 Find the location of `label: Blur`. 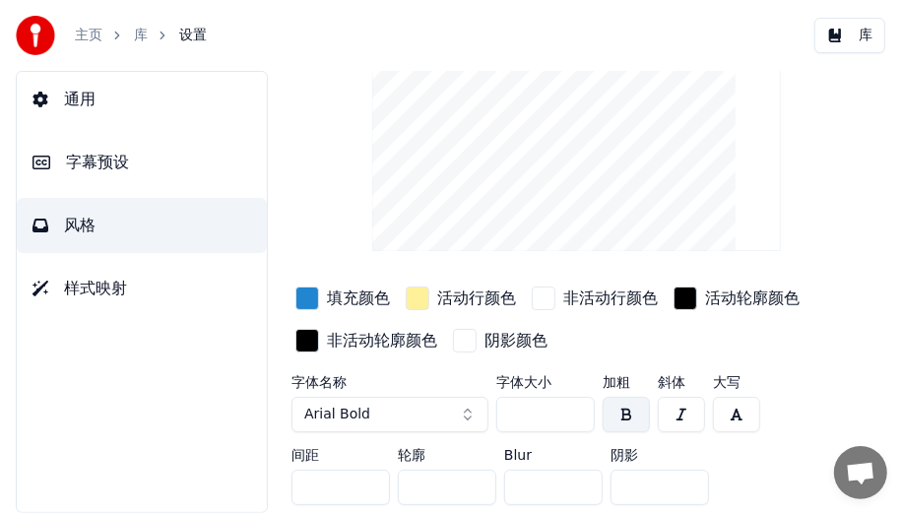

label: Blur is located at coordinates (554, 455).